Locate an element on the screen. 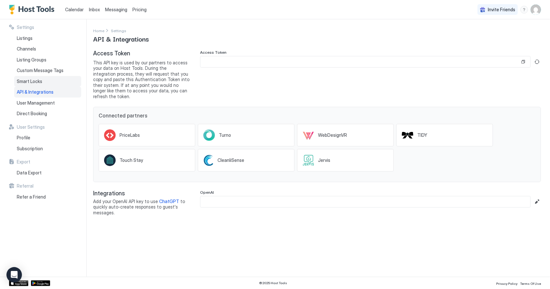  span: © 2025 Host Tools is located at coordinates (273, 283).